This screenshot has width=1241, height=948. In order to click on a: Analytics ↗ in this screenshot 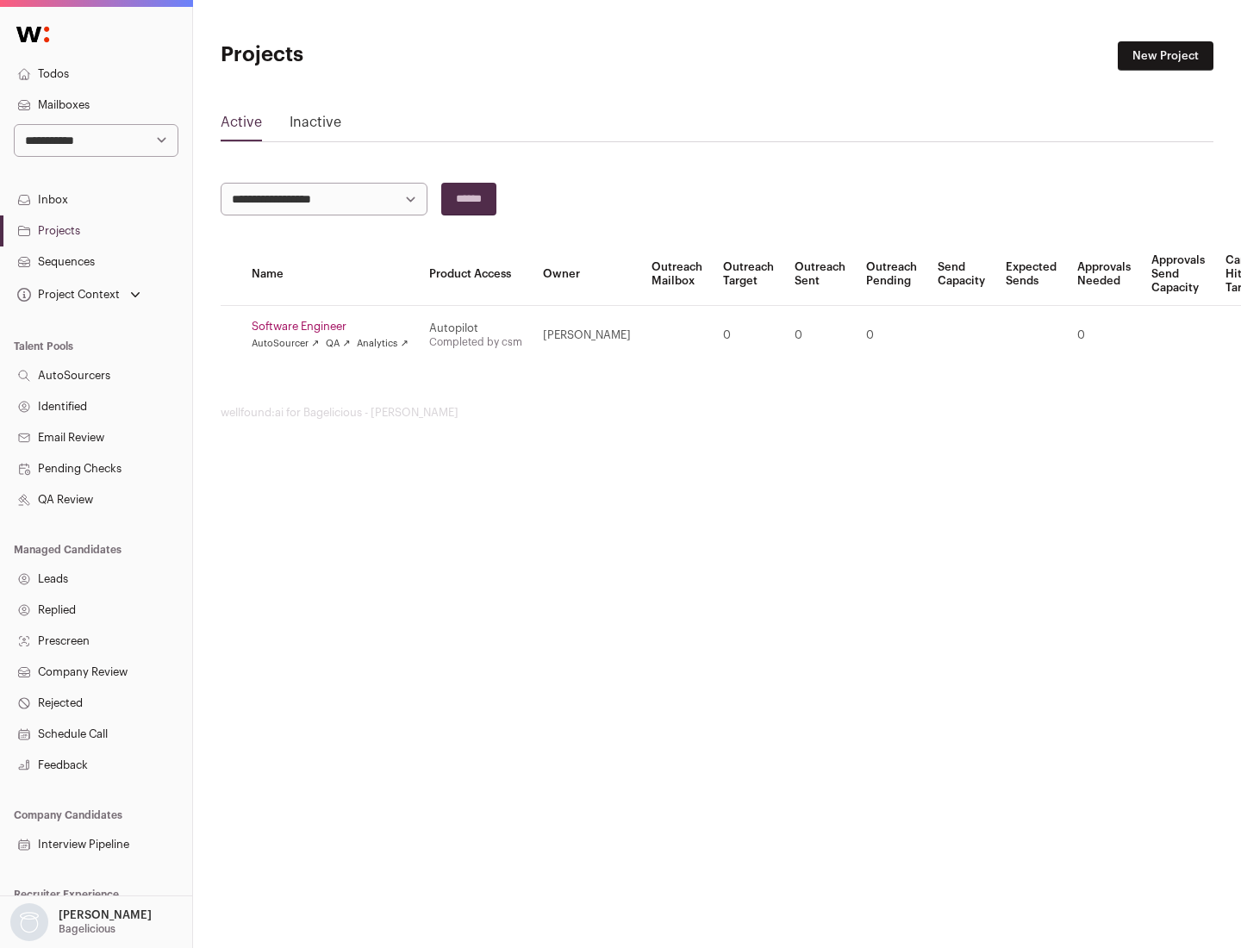, I will do `click(382, 344)`.